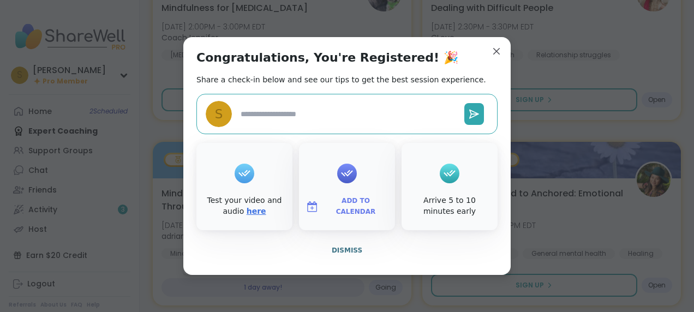 The height and width of the screenshot is (312, 694). Describe the element at coordinates (341, 80) in the screenshot. I see `h2: Share a check-in below and see our tips to get the best session experience.` at that location.